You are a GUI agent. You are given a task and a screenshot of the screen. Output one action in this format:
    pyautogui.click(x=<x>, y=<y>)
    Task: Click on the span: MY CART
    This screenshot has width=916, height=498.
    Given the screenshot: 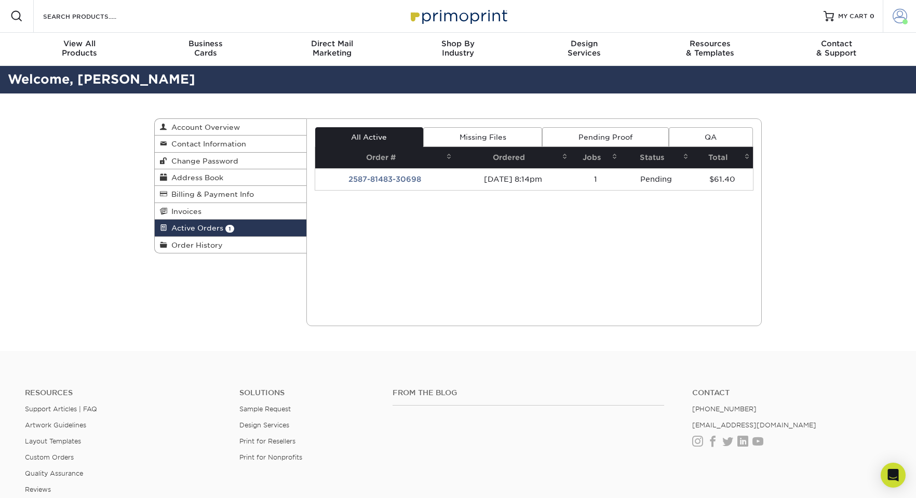 What is the action you would take?
    pyautogui.click(x=853, y=16)
    